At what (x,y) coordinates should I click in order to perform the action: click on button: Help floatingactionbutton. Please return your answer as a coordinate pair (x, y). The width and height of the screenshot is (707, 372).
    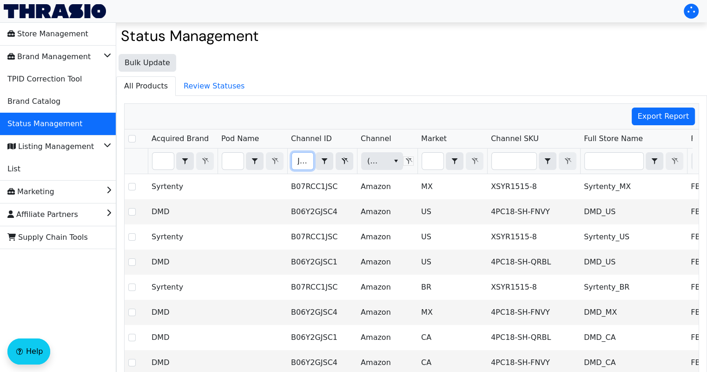
    Looking at the image, I should click on (29, 351).